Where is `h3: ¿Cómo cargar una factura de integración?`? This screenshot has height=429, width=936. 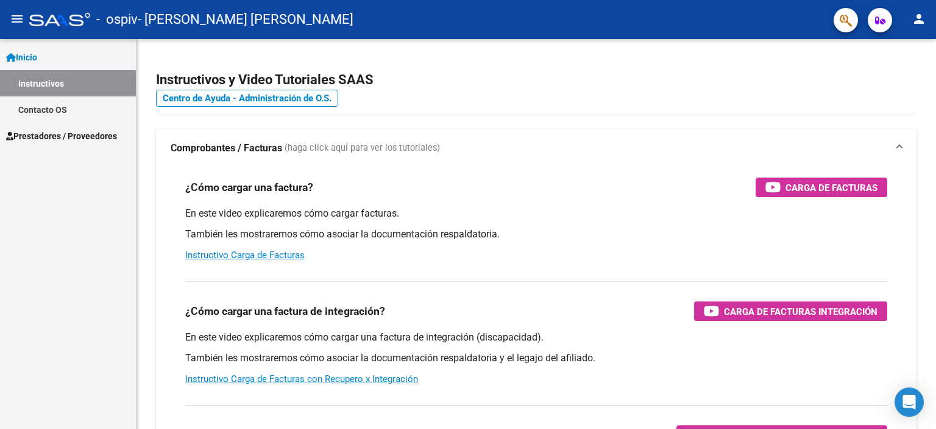
h3: ¿Cómo cargar una factura de integración? is located at coordinates (285, 311).